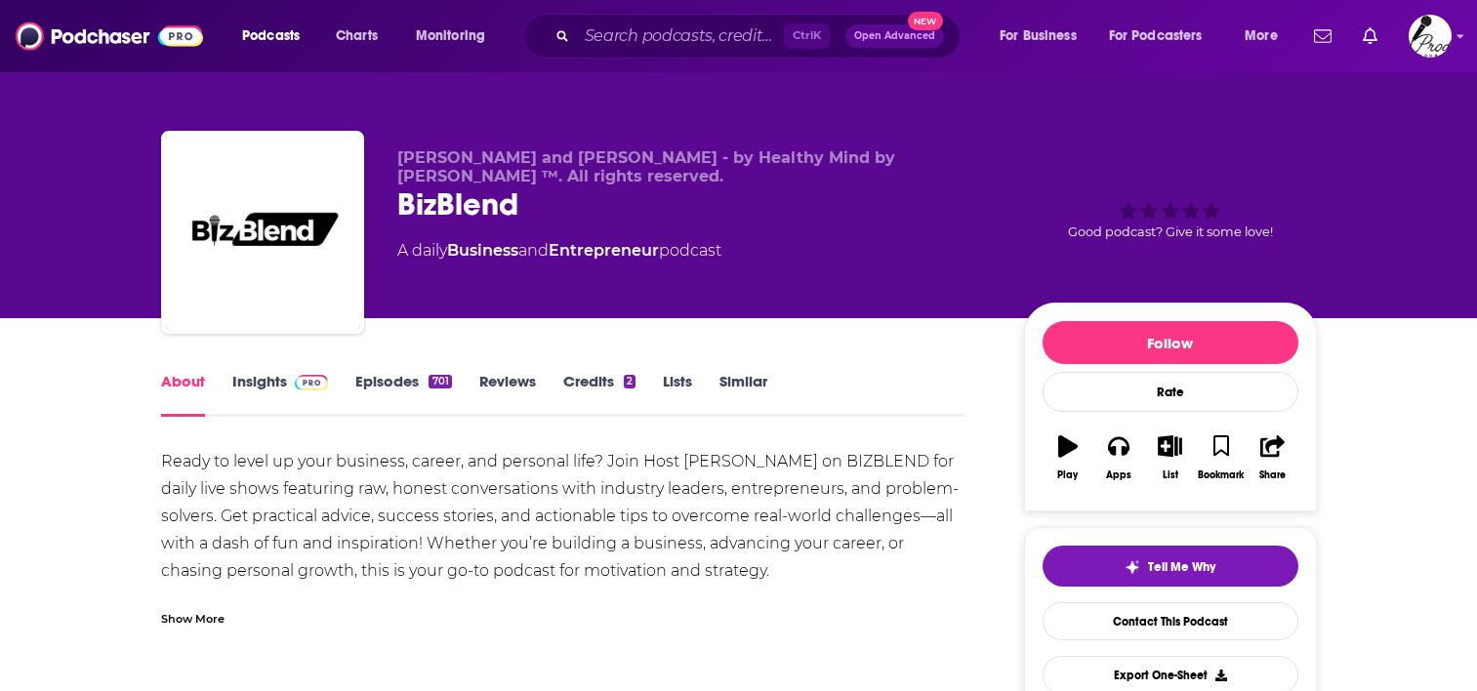 The height and width of the screenshot is (691, 1477). Describe the element at coordinates (263, 232) in the screenshot. I see `a: BizBlend` at that location.